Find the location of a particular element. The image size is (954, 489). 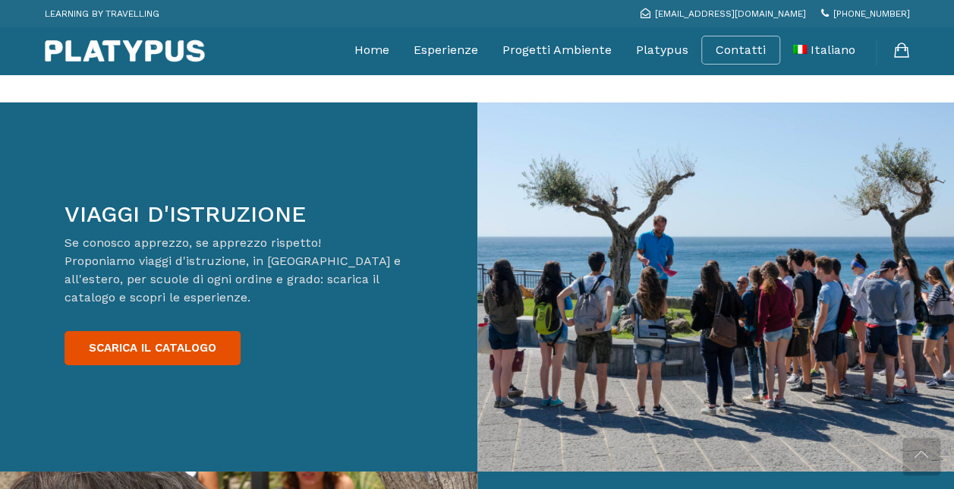

span: Viaggi d'istruzione is located at coordinates (185, 213).